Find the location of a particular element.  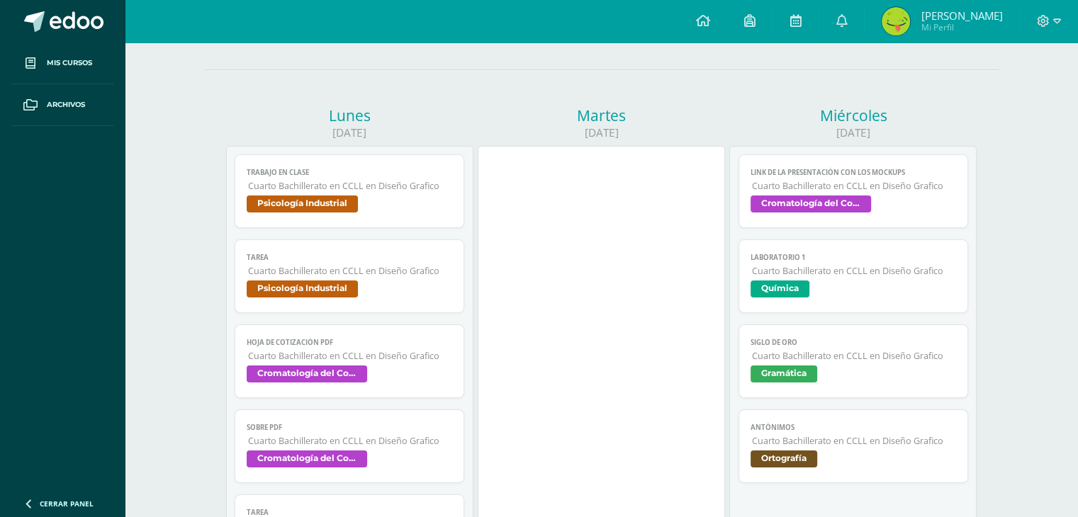

a: AntónimosCuarto Bachillerato en CCLL en Diseño GraficoOrtografía is located at coordinates (853, 446).